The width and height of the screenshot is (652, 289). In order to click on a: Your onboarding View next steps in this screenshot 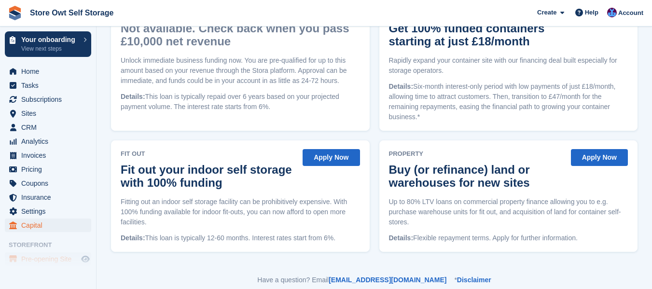, I will do `click(48, 44)`.